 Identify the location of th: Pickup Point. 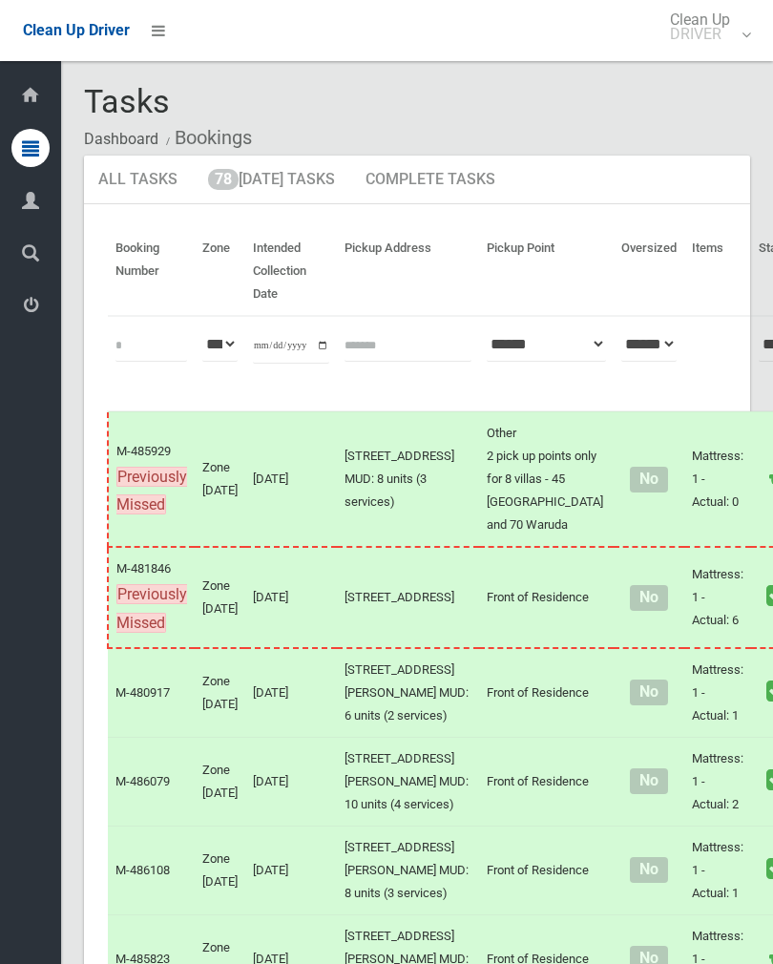
(546, 271).